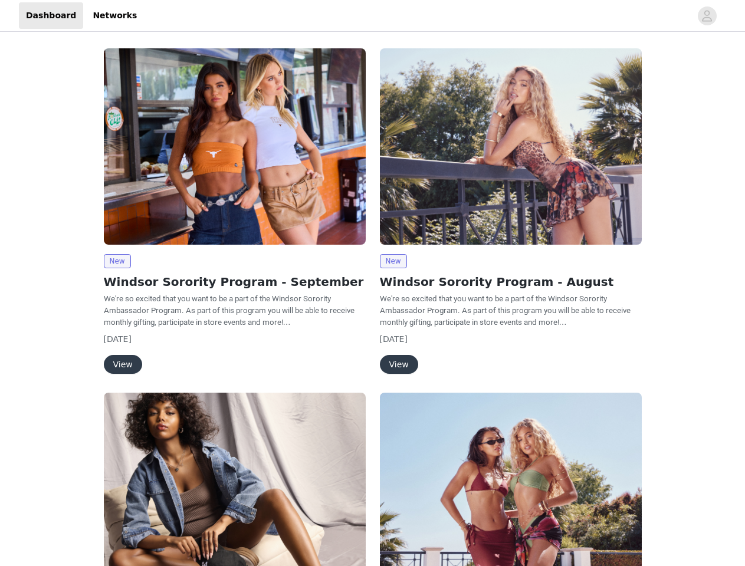  I want to click on a: Networks, so click(114, 15).